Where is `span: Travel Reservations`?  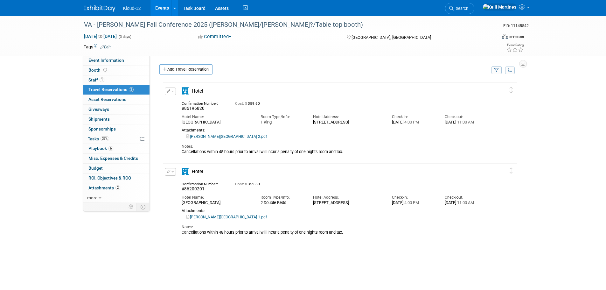 span: Travel Reservations is located at coordinates (111, 89).